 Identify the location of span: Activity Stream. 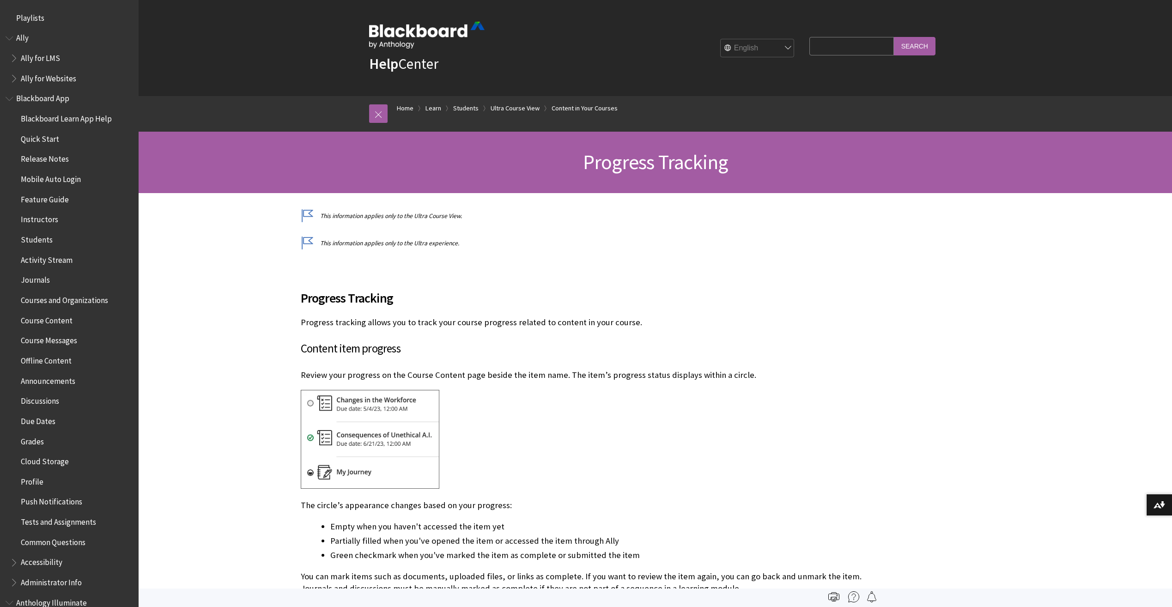
(47, 258).